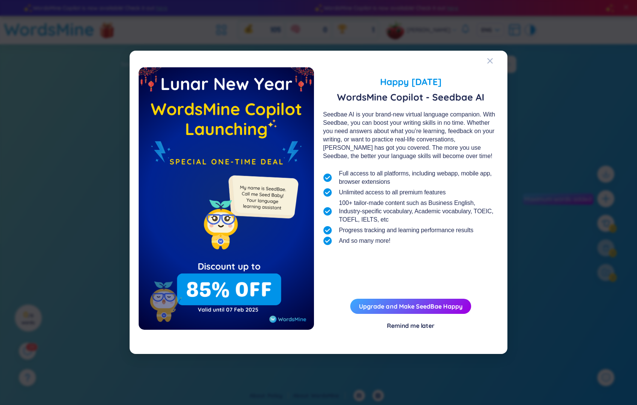 The image size is (637, 405). What do you see at coordinates (262, 198) in the screenshot?
I see `img: minionSeedbaeMessage.35ffe99e.png` at bounding box center [262, 198].